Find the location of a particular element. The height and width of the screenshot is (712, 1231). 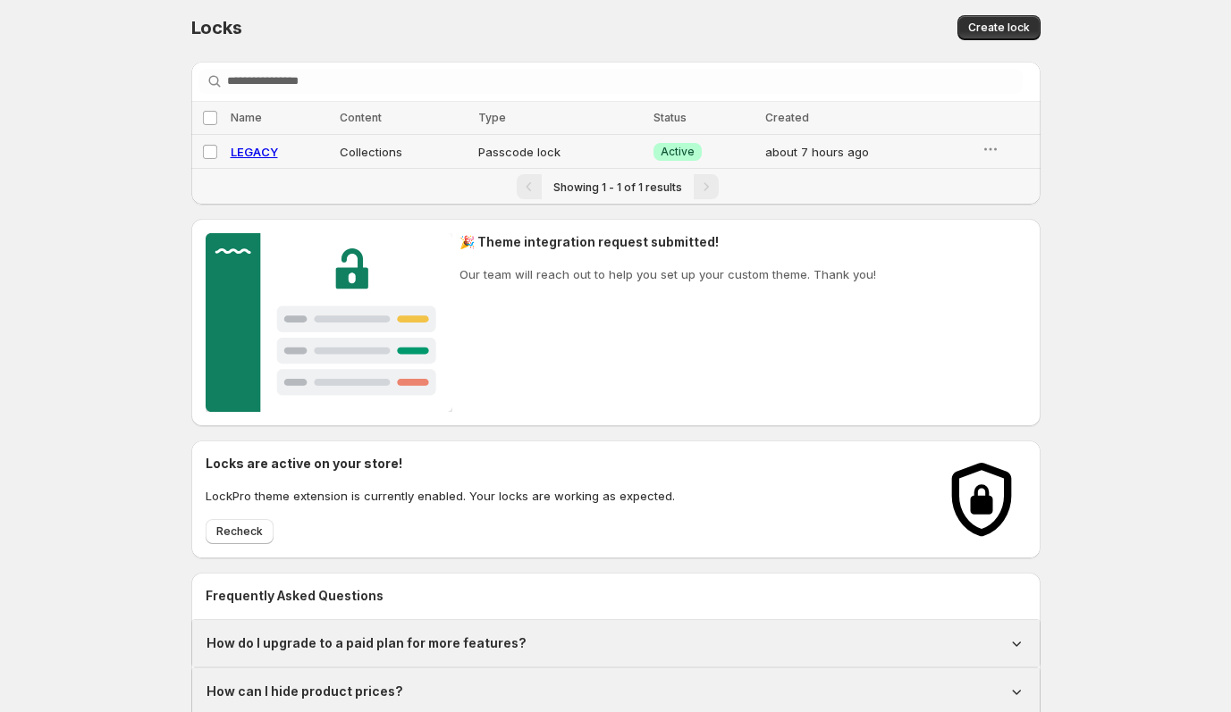

img: Locks activated is located at coordinates (981, 500).